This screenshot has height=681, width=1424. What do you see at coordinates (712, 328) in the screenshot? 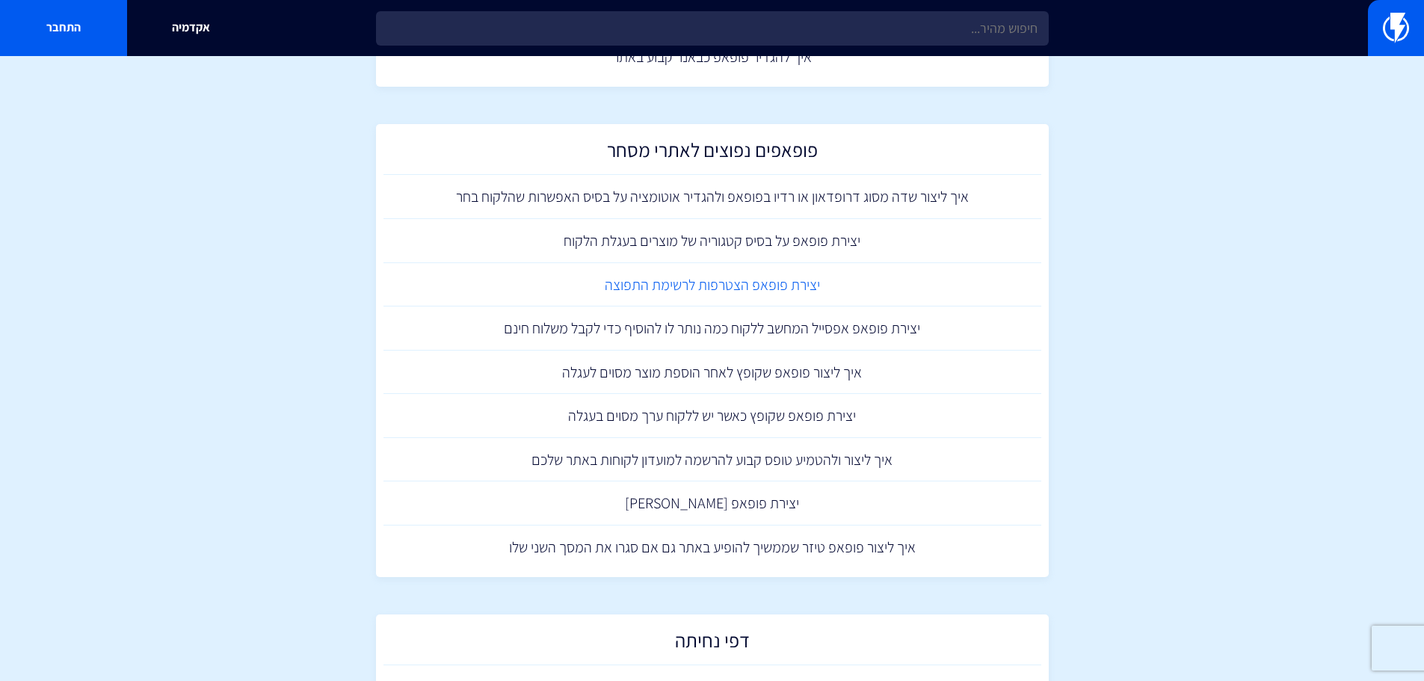
I see `a: יצירת פופאפ אפסייל המחשב ללקוח כמה נותר לו להוסיף כדי לקבל משלוח חינם` at bounding box center [712, 328].